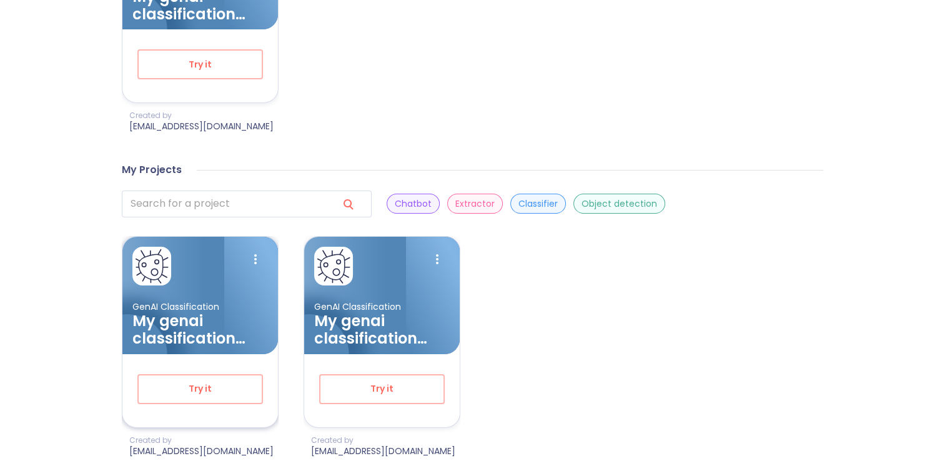  I want to click on h4: My Projects, so click(152, 170).